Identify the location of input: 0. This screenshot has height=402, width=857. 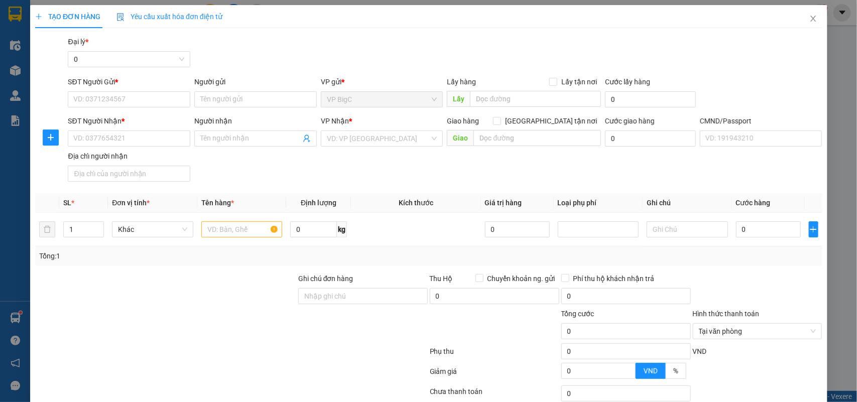
(517, 229).